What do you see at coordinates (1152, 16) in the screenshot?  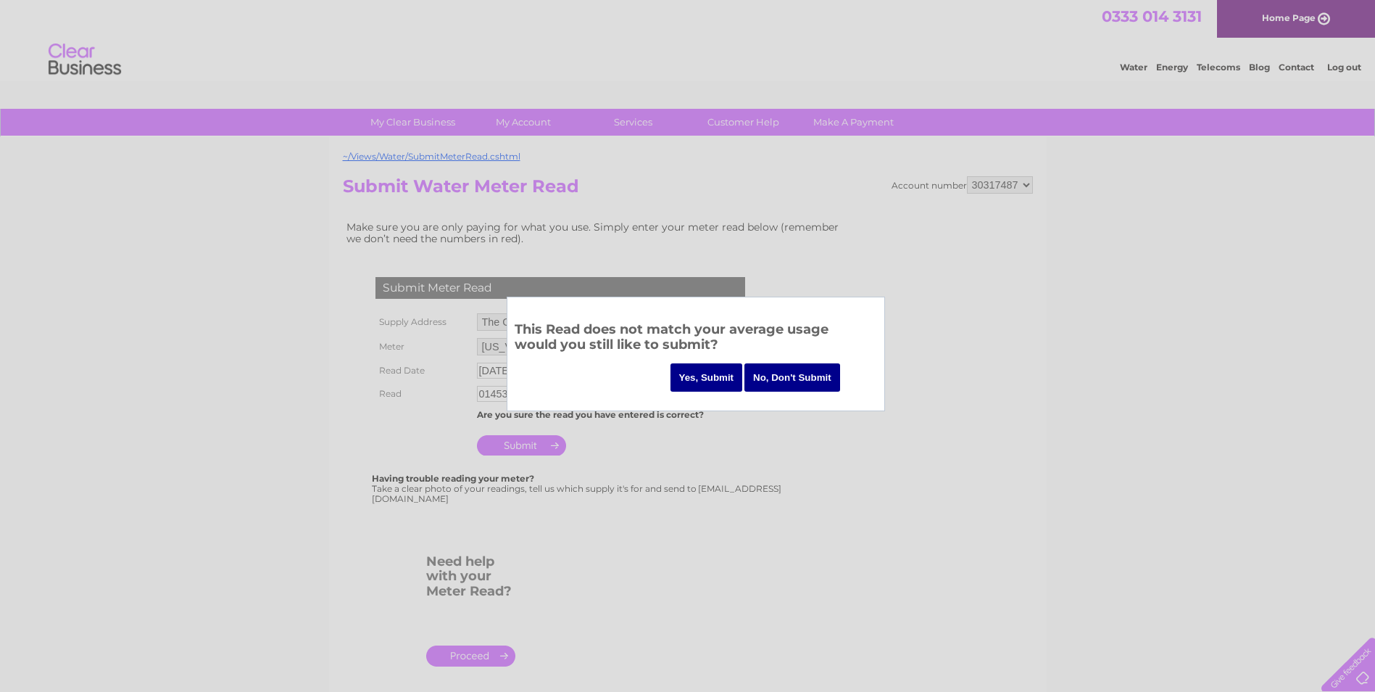 I see `a: 0333 014 3131` at bounding box center [1152, 16].